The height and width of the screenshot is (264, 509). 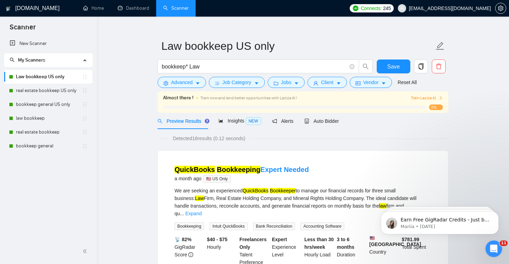 I want to click on span: copy, so click(x=421, y=66).